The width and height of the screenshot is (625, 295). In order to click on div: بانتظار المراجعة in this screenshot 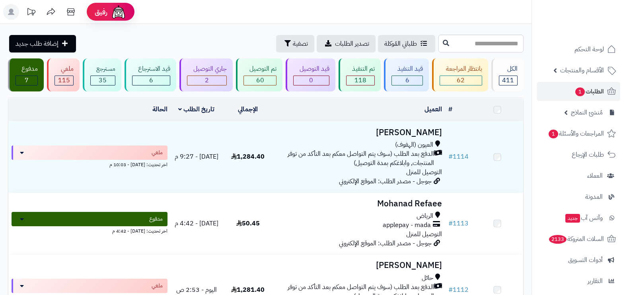, I will do `click(460, 69)`.